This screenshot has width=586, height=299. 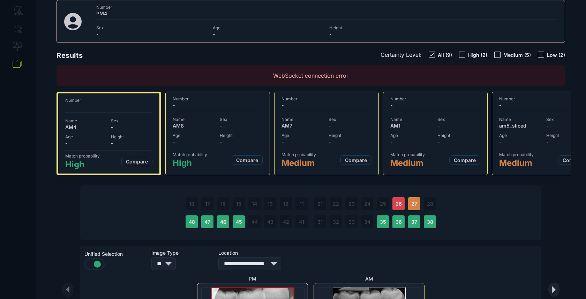 What do you see at coordinates (270, 204) in the screenshot?
I see `span: 13` at bounding box center [270, 204].